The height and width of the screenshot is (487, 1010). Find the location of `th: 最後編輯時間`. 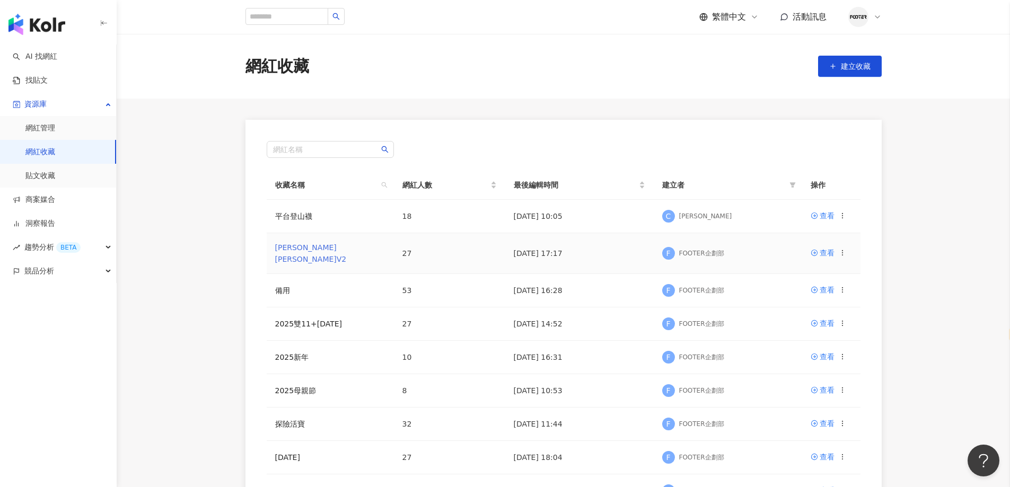

th: 最後編輯時間 is located at coordinates (580, 185).